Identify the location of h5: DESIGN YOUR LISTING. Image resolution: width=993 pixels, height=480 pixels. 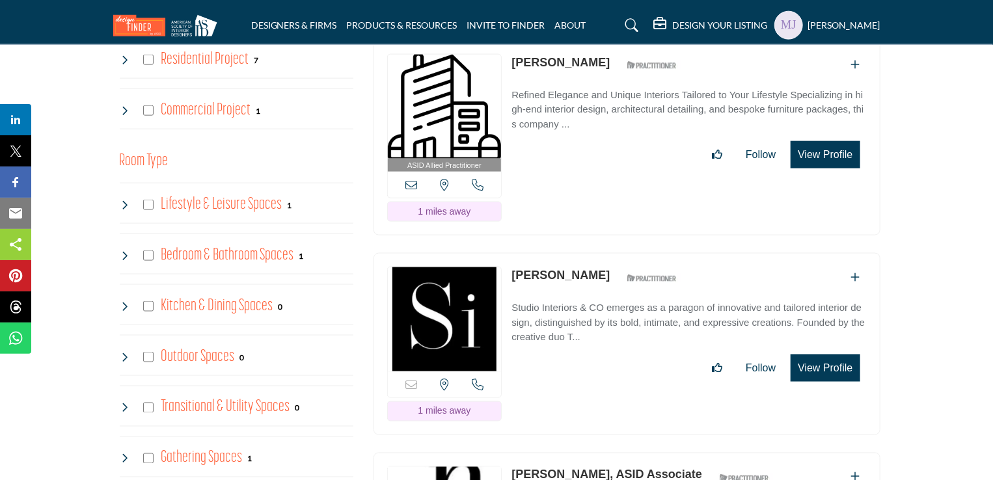
(720, 25).